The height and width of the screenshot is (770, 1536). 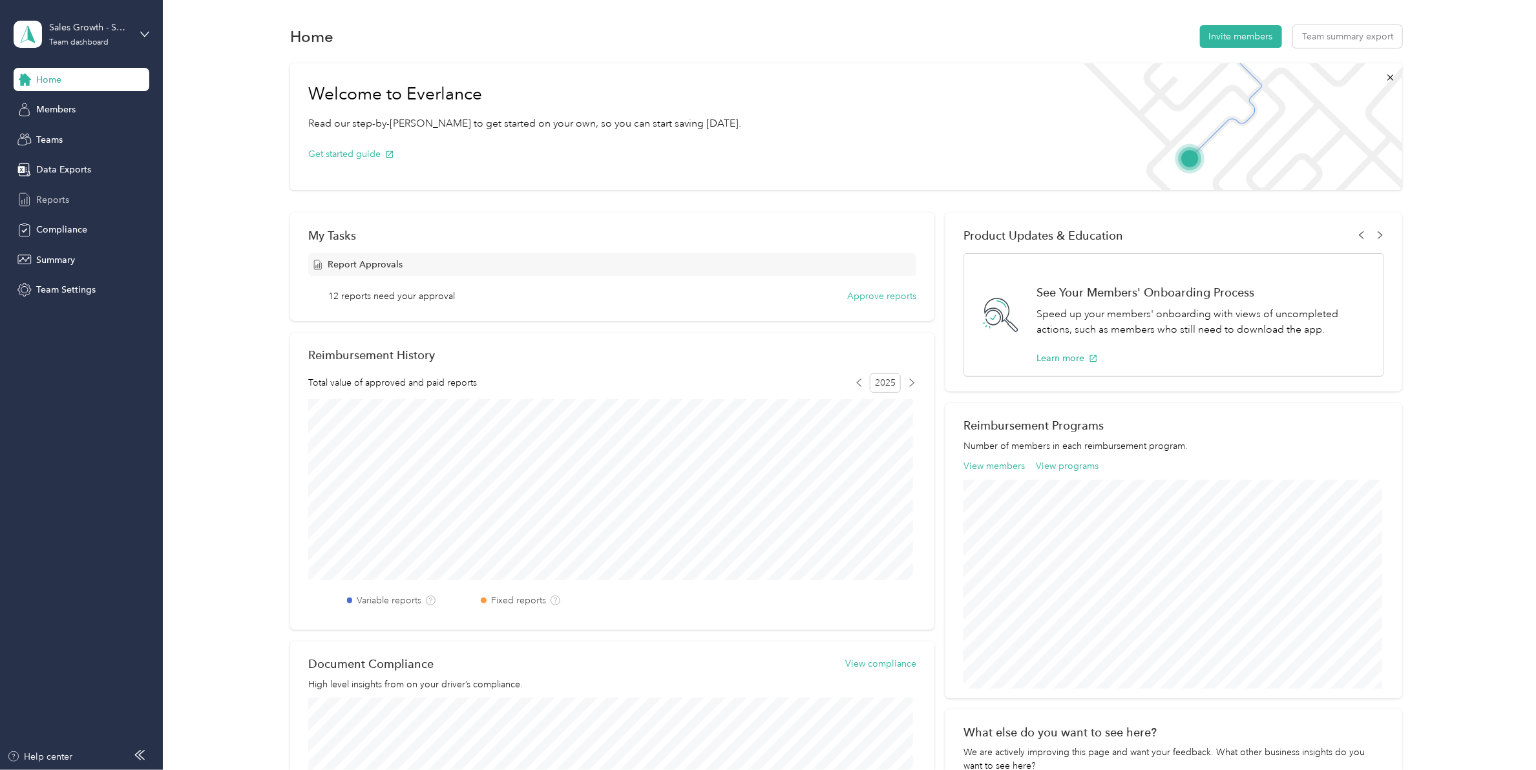 What do you see at coordinates (79, 43) in the screenshot?
I see `div: Team dashboard` at bounding box center [79, 43].